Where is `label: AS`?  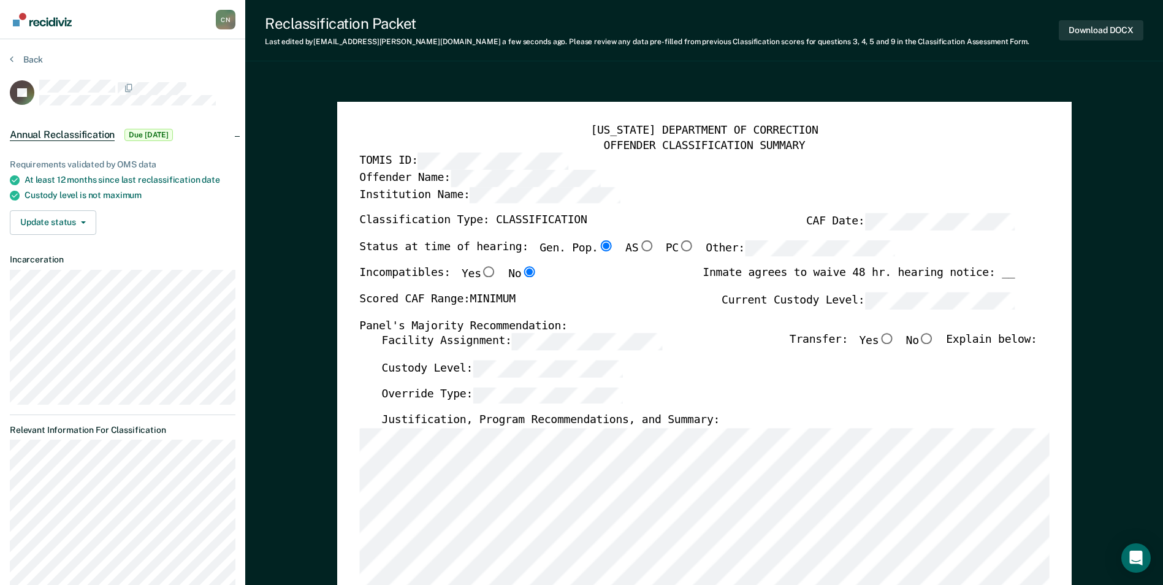
label: AS is located at coordinates (640, 248).